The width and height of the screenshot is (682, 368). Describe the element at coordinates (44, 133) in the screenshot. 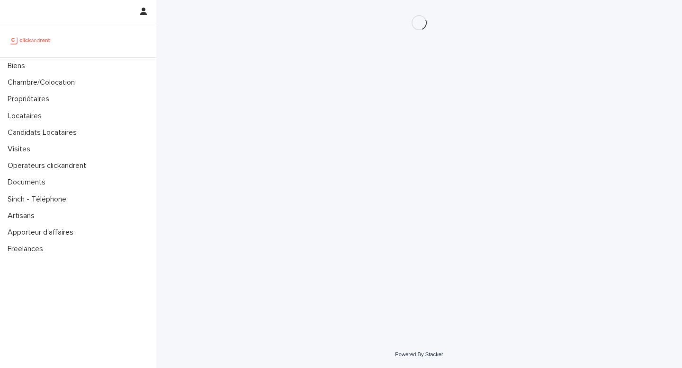

I see `p: Candidats Locataires` at that location.